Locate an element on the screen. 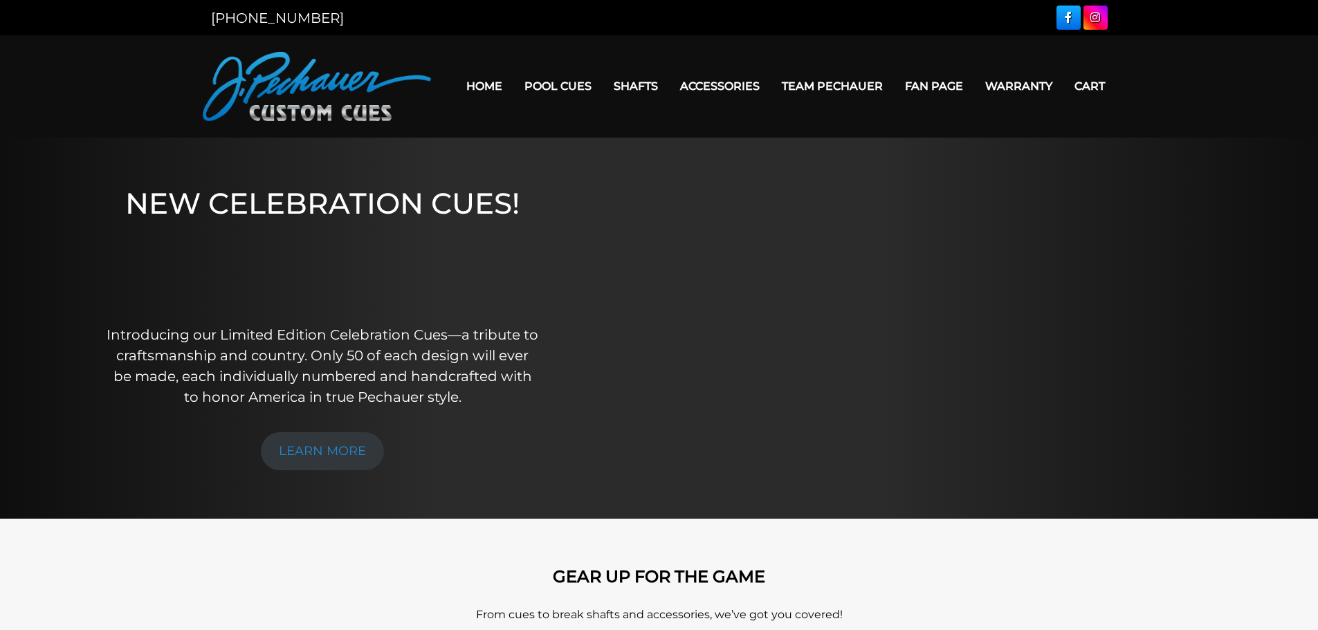 The height and width of the screenshot is (630, 1318). a: Cart is located at coordinates (1090, 86).